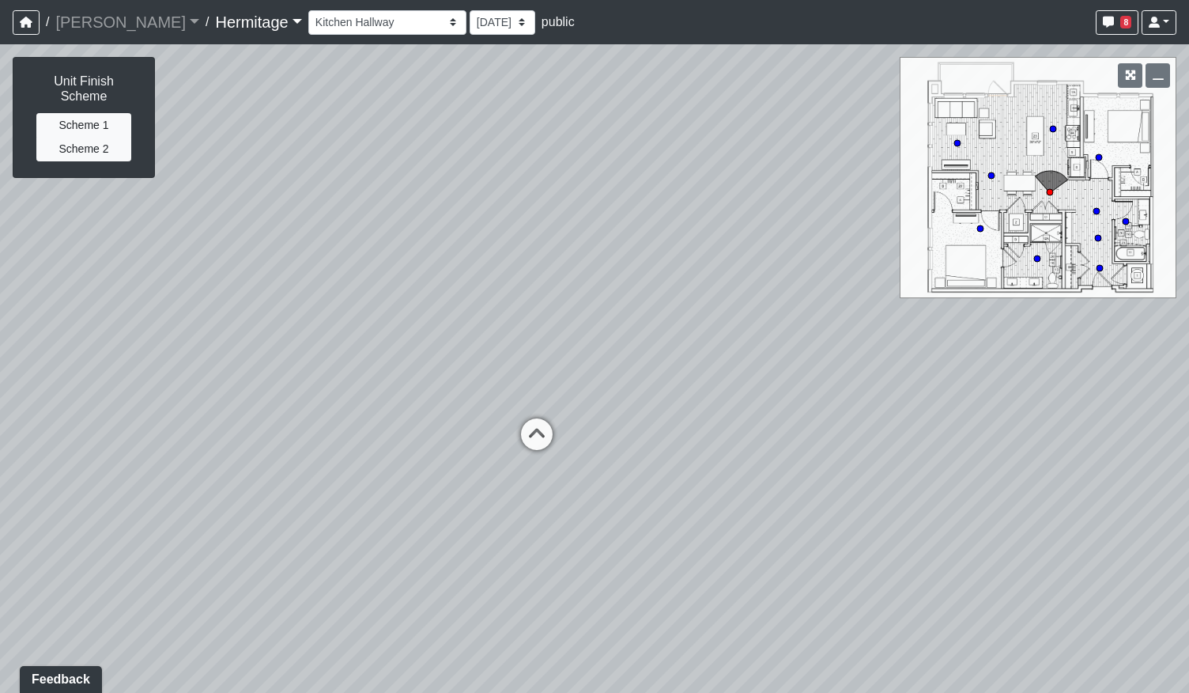 This screenshot has height=693, width=1189. What do you see at coordinates (49, 18) in the screenshot?
I see `button: Feedback` at bounding box center [49, 18].